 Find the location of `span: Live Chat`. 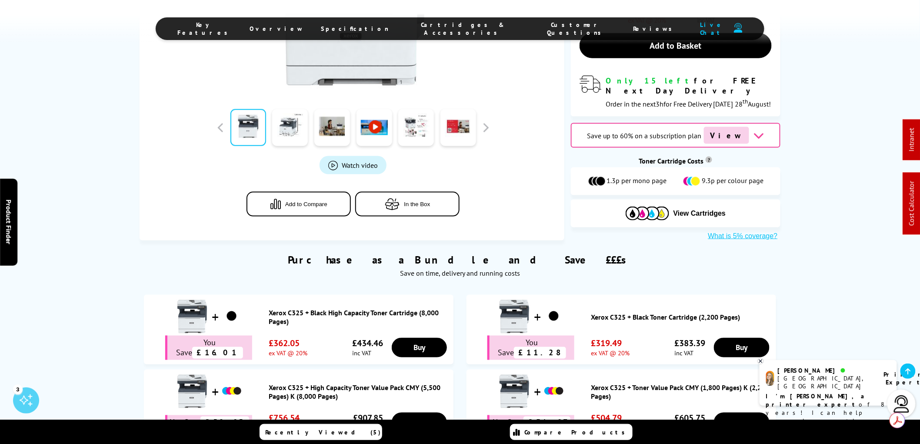

span: Live Chat is located at coordinates (712, 29).